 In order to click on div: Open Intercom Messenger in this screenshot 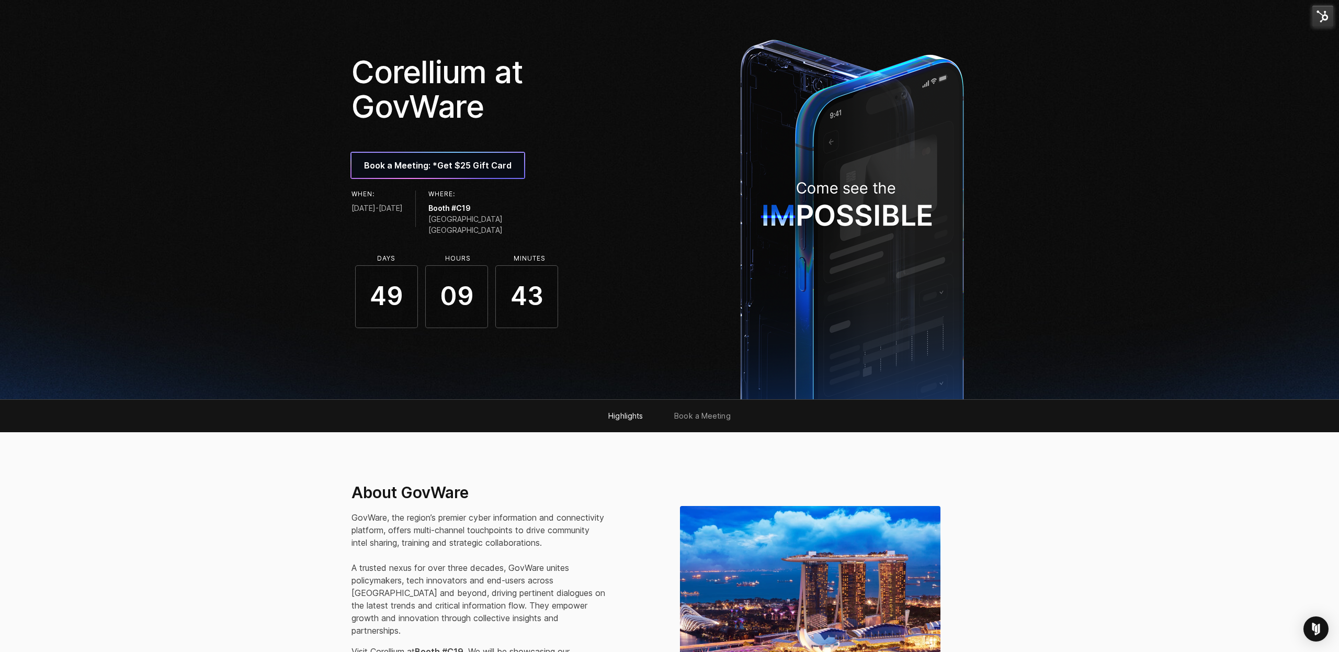, I will do `click(1316, 629)`.